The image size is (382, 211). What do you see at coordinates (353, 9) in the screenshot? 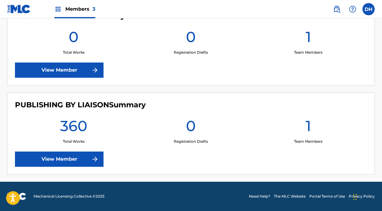
I see `div: Help` at bounding box center [353, 9].